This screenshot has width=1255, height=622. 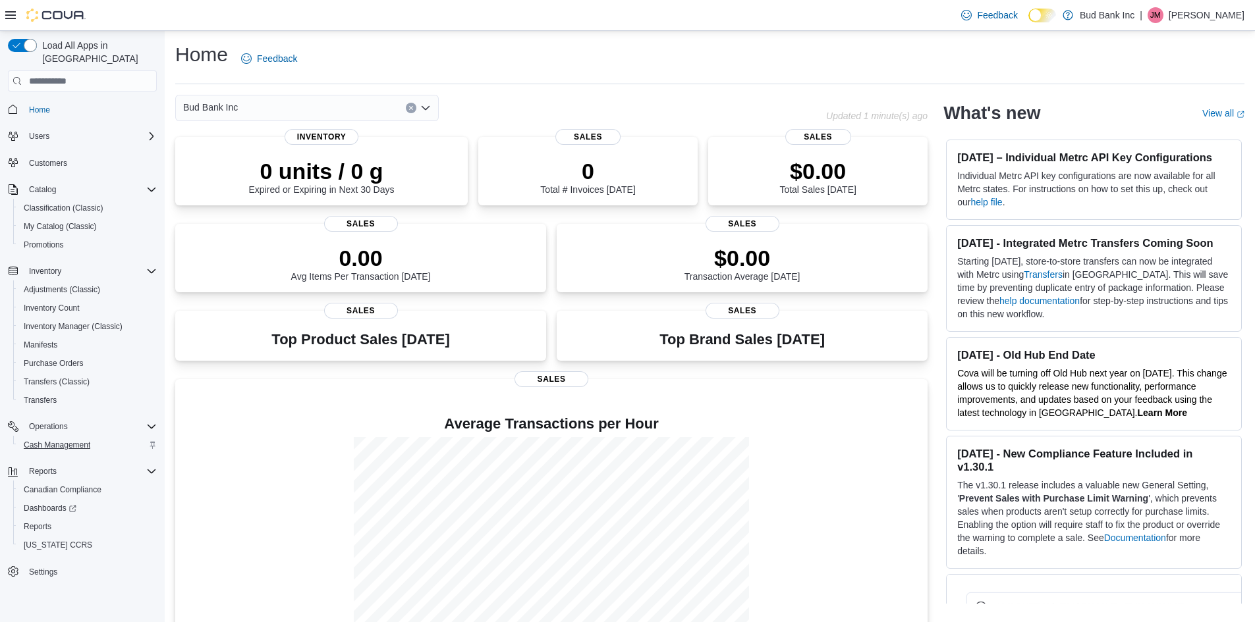 What do you see at coordinates (57, 382) in the screenshot?
I see `a: Transfers (Classic)` at bounding box center [57, 382].